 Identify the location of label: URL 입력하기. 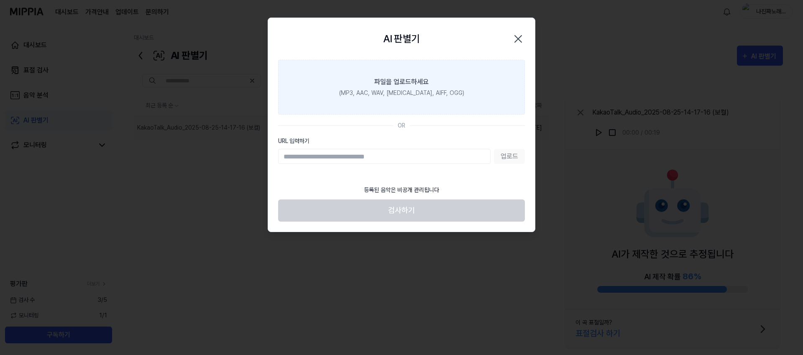
(402, 141).